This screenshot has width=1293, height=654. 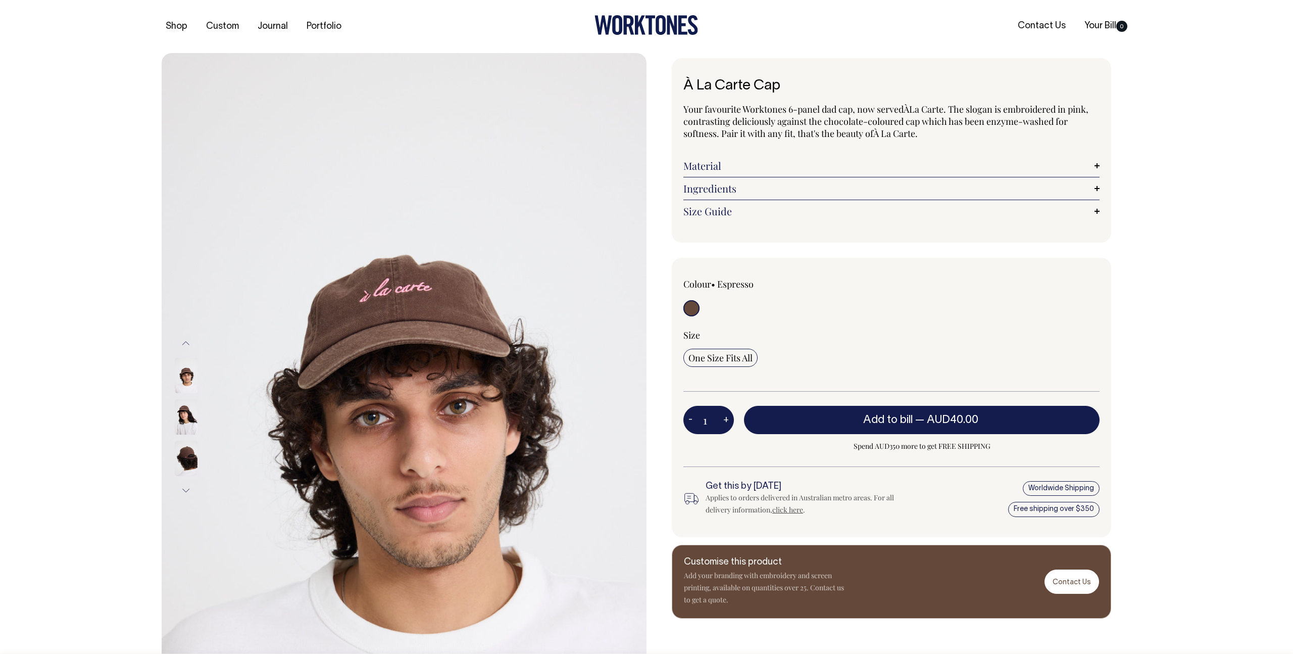 What do you see at coordinates (892, 86) in the screenshot?
I see `h1: À La Carte Cap` at bounding box center [892, 86].